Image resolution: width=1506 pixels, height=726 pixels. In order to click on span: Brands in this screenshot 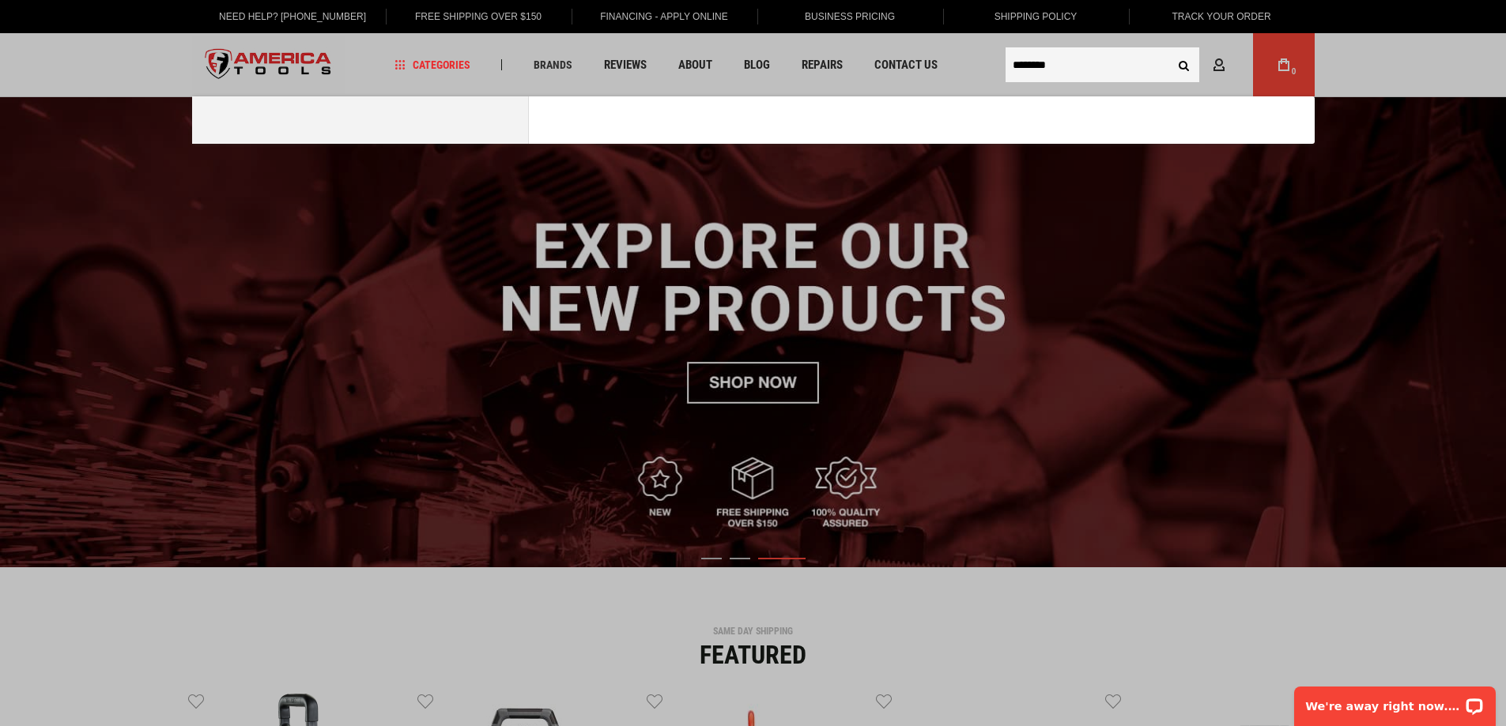, I will do `click(553, 65)`.